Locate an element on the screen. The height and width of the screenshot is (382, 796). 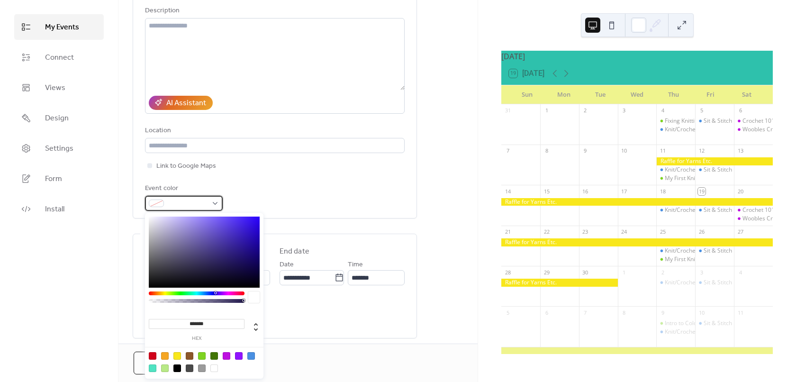
a: Design is located at coordinates (59, 118).